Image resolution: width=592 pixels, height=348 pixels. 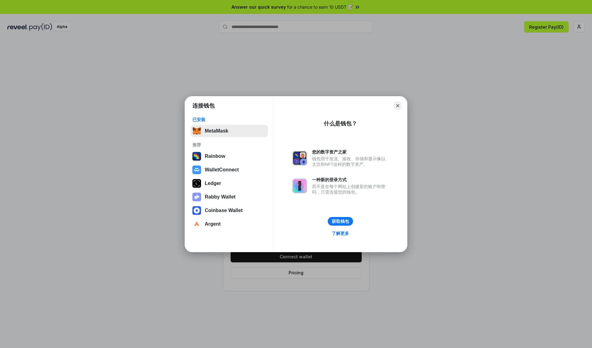 What do you see at coordinates (203, 106) in the screenshot?
I see `h1: 连接钱包` at bounding box center [203, 106].